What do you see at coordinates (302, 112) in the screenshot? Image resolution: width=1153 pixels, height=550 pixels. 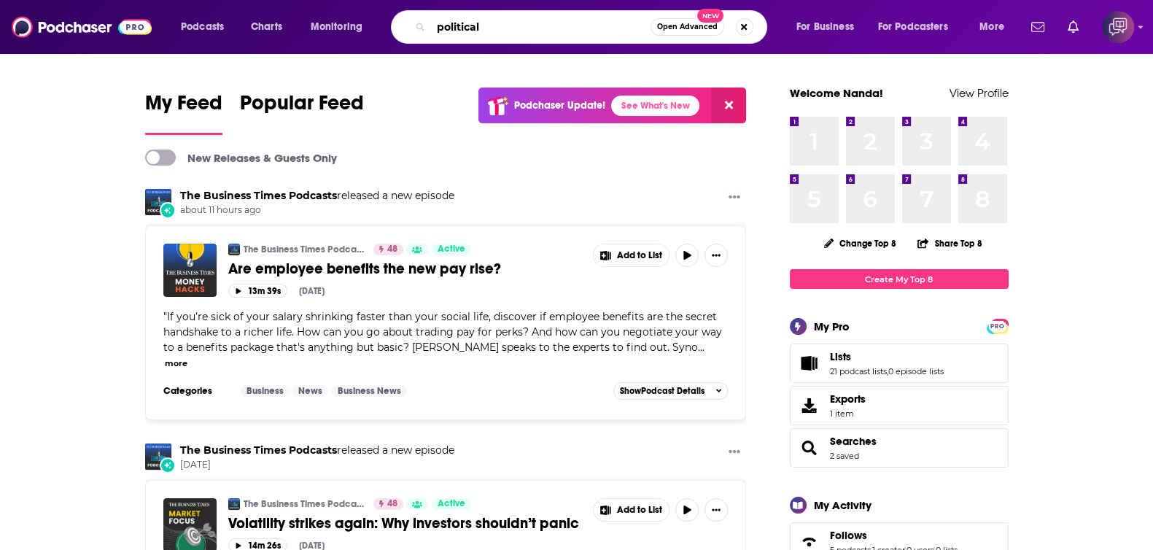 I see `a: Popular Feed` at bounding box center [302, 112].